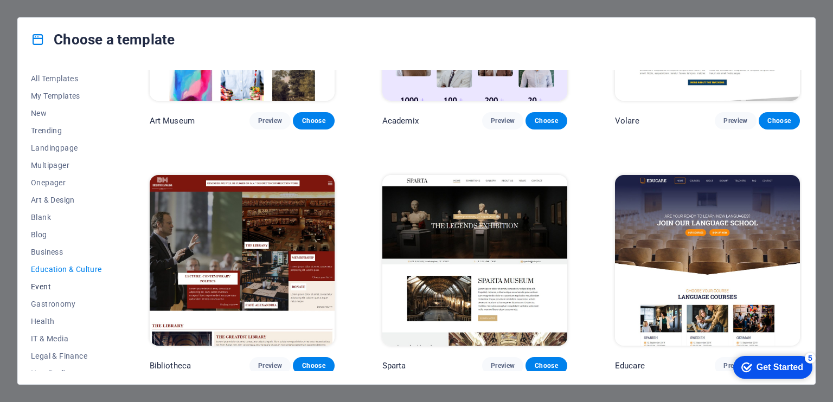  I want to click on button: Landingpage, so click(66, 148).